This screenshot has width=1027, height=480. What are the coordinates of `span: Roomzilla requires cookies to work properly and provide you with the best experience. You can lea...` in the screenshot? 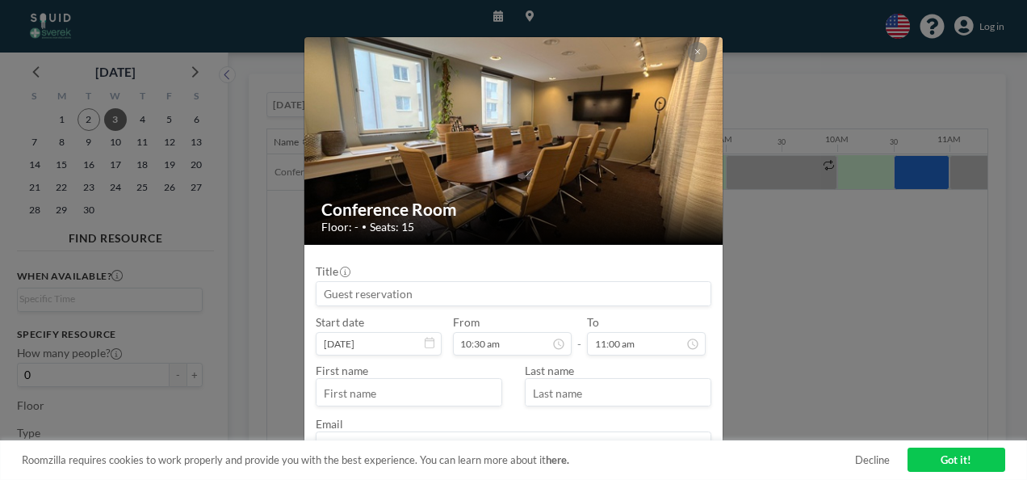 It's located at (439, 460).